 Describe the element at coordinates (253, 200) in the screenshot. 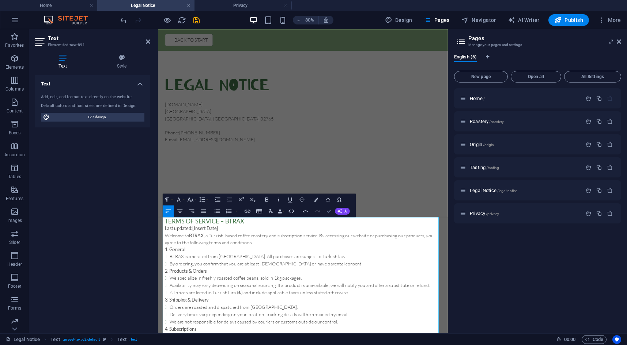

I see `button: Subscript` at that location.